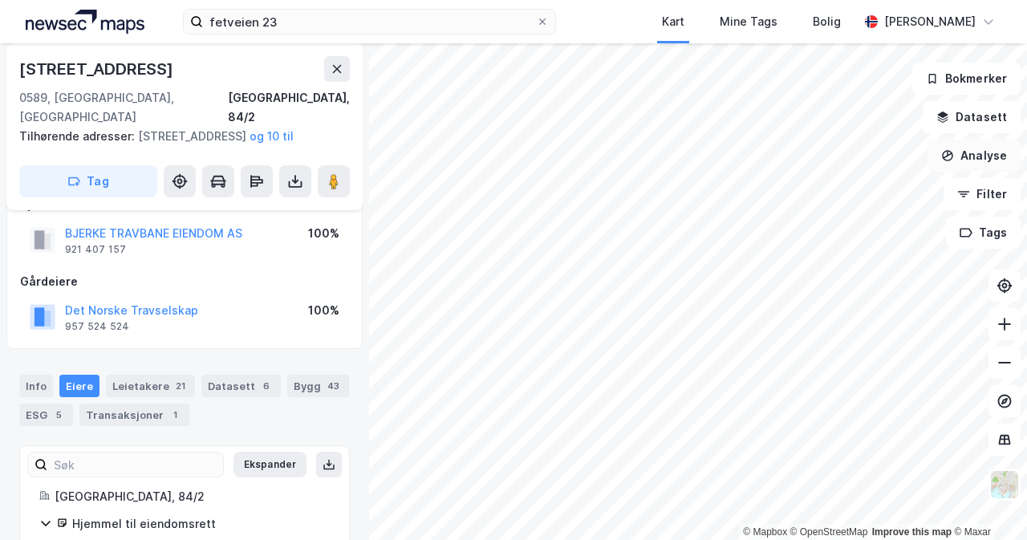 The image size is (1027, 540). What do you see at coordinates (135, 465) in the screenshot?
I see `input: Søk` at bounding box center [135, 465].